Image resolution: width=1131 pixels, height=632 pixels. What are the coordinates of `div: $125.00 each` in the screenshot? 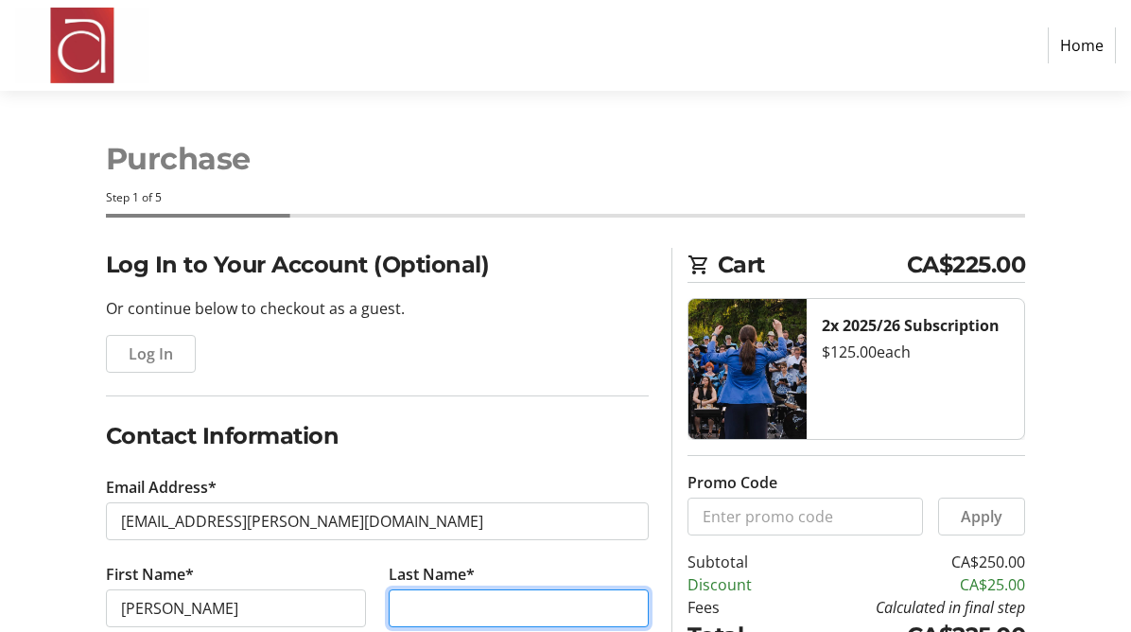 It's located at (915, 352).